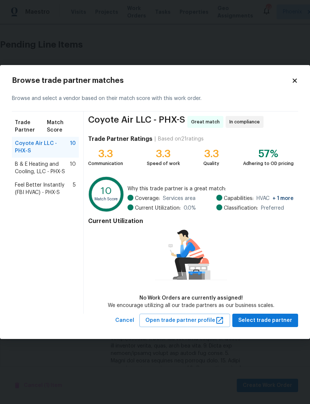 Image resolution: width=310 pixels, height=404 pixels. I want to click on div: Based on 21 ratings, so click(181, 139).